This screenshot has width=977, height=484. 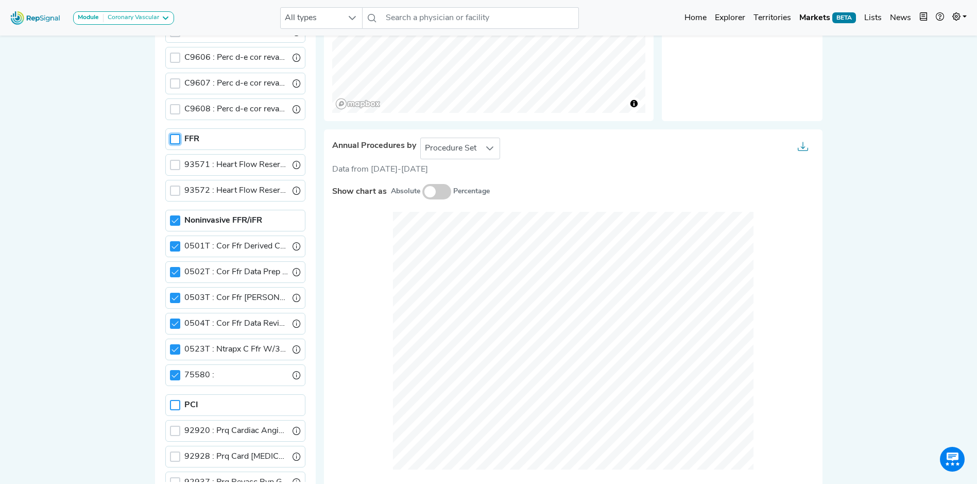 I want to click on a: News, so click(x=901, y=18).